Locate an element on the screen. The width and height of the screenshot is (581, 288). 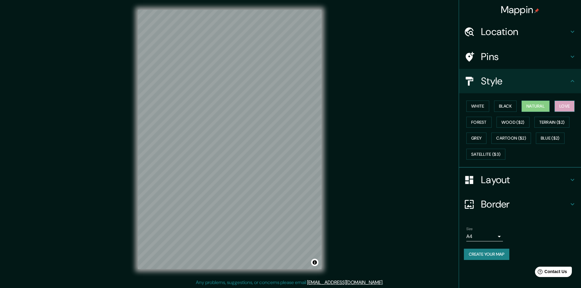
button: Black is located at coordinates (505, 106).